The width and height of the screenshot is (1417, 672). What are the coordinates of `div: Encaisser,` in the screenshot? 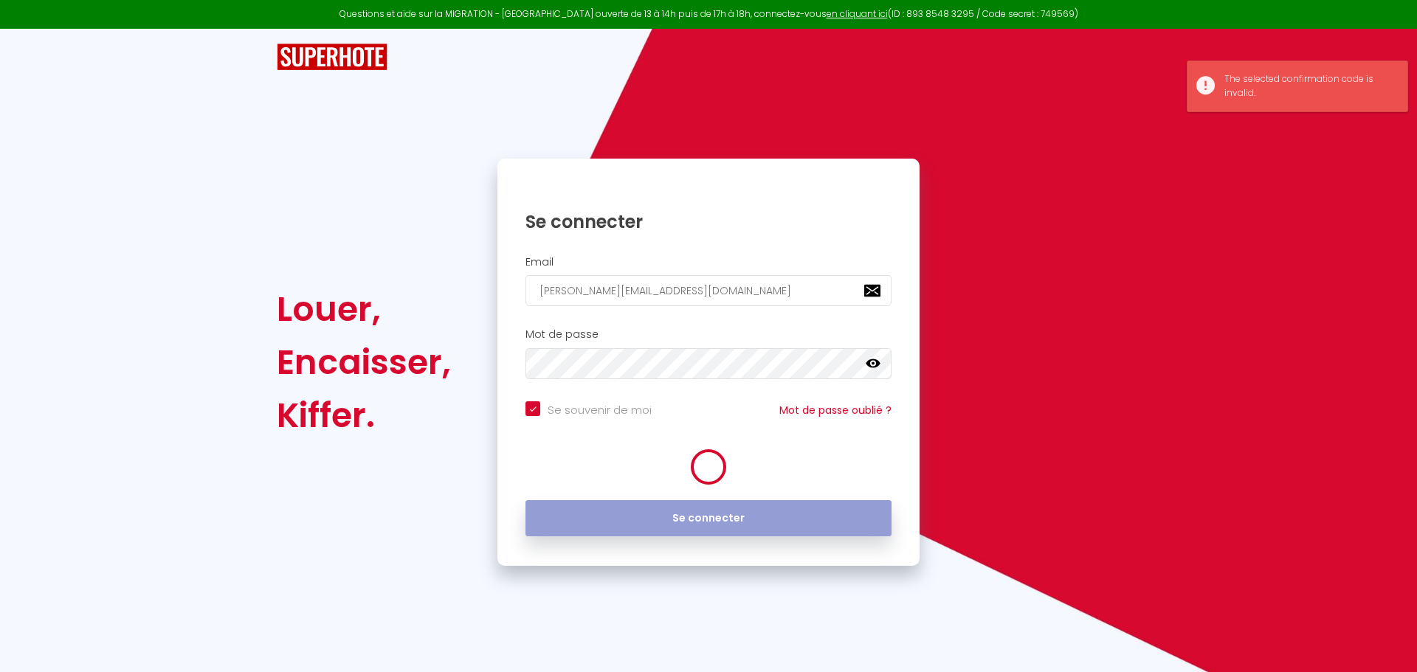 It's located at (364, 362).